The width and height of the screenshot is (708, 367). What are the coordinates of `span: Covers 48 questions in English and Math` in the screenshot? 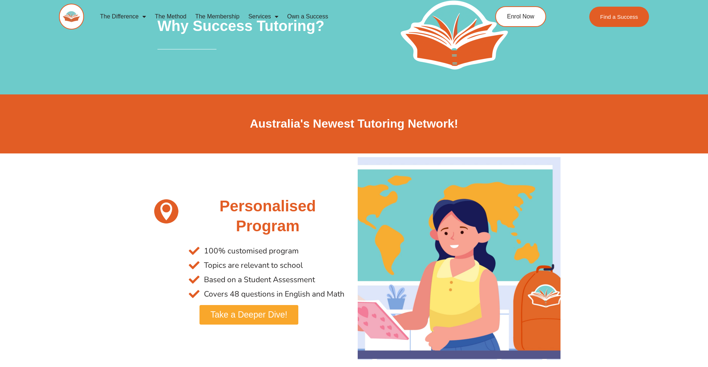 It's located at (273, 294).